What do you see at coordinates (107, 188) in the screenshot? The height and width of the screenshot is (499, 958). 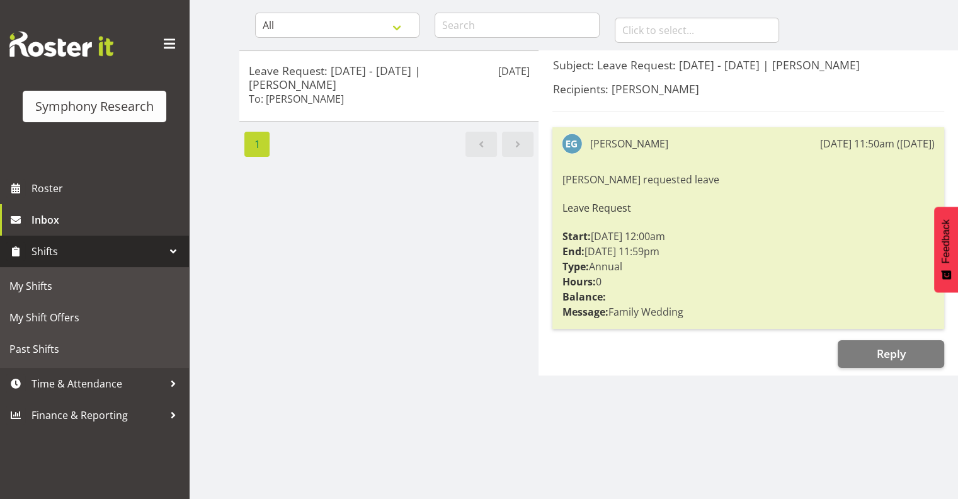 I see `span: Roster` at bounding box center [107, 188].